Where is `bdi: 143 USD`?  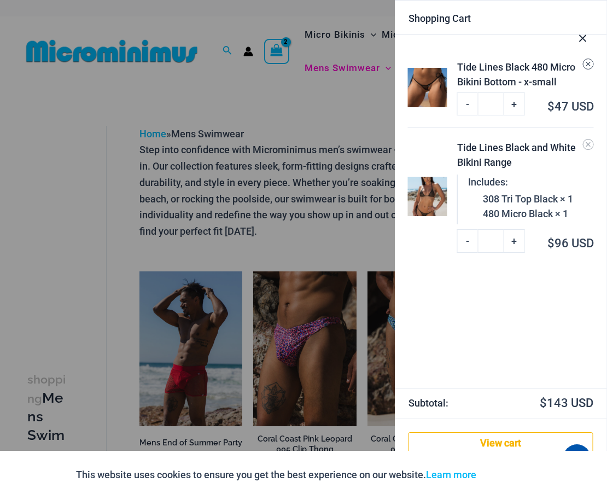 bdi: 143 USD is located at coordinates (566, 402).